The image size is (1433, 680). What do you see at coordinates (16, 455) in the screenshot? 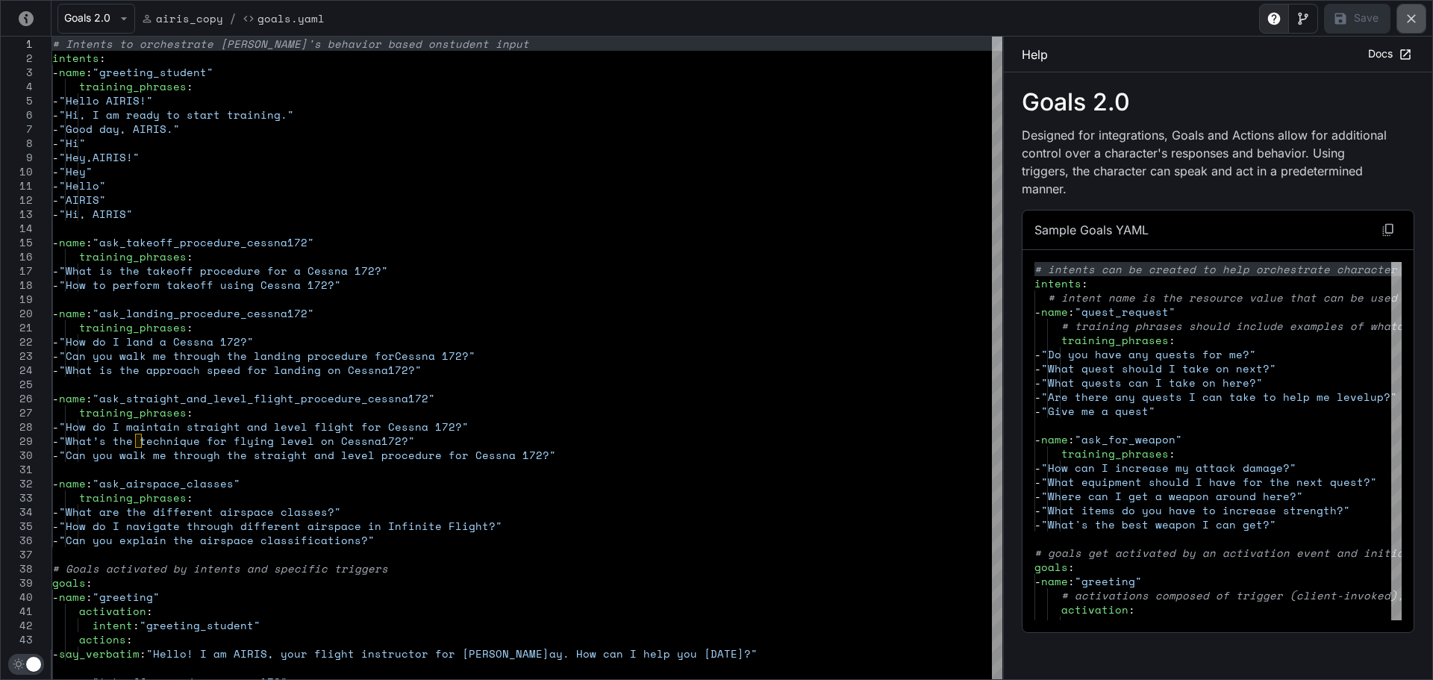
I see `div: 30` at bounding box center [16, 455].